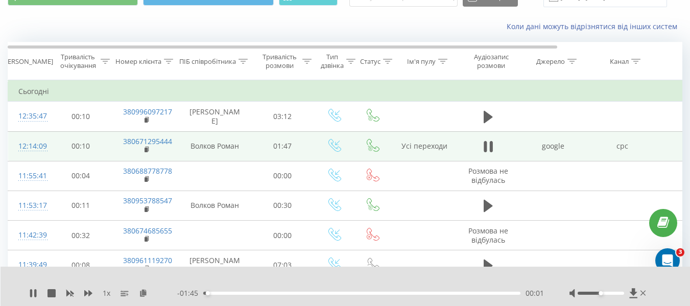 This screenshot has height=306, width=690. What do you see at coordinates (622, 146) in the screenshot?
I see `td: cpc` at bounding box center [622, 146].